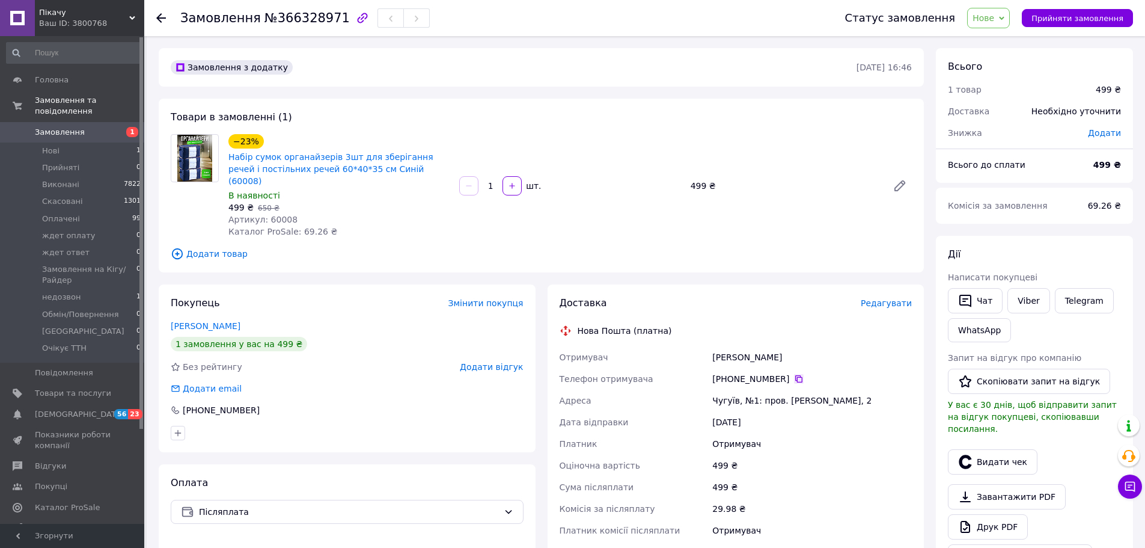 The height and width of the screenshot is (548, 1145). Describe the element at coordinates (987, 526) in the screenshot. I see `a: Друк PDF` at that location.